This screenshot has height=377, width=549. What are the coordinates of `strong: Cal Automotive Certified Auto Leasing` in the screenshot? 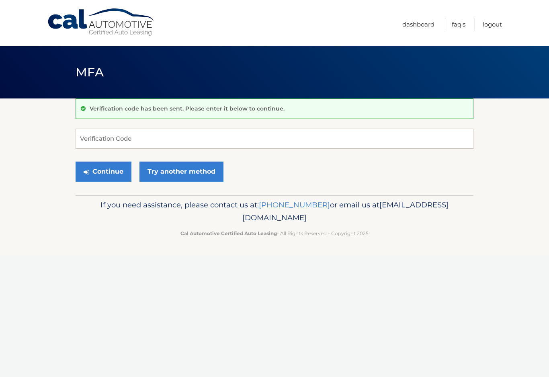 It's located at (229, 233).